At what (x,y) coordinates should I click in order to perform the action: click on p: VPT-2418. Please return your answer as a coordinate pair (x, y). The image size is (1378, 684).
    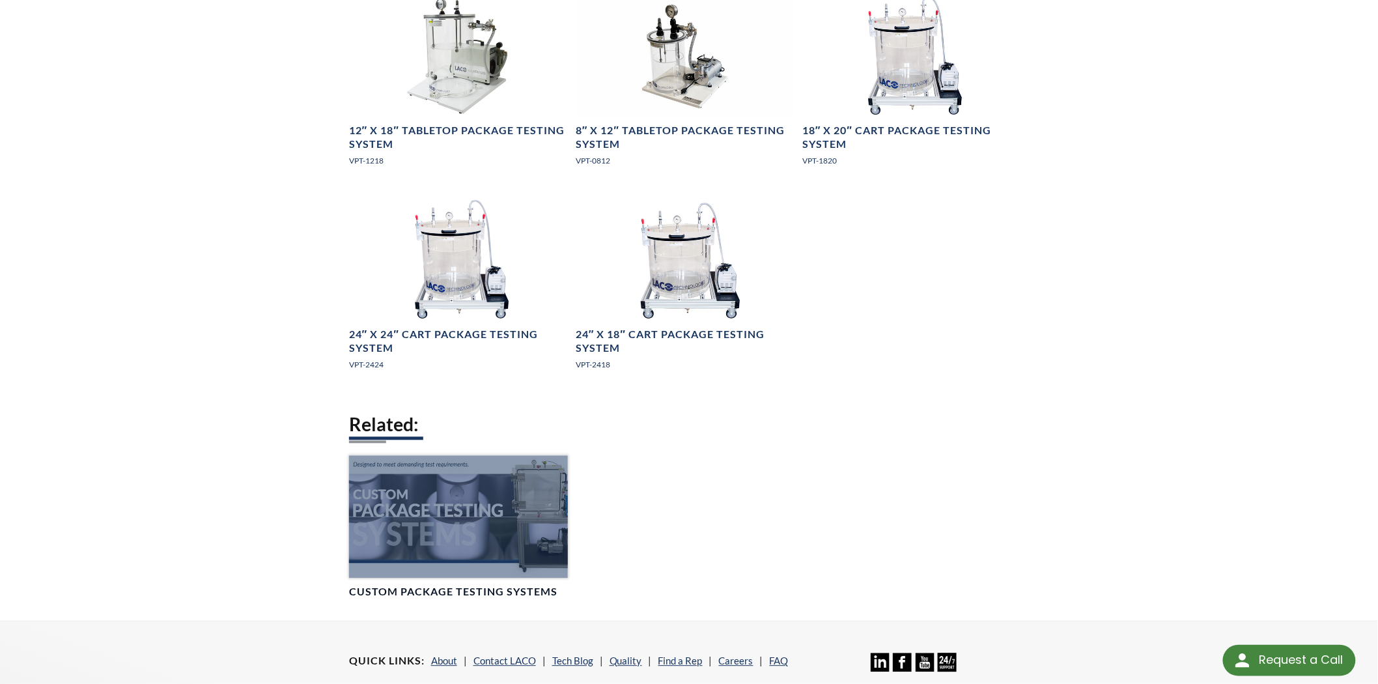
    Looking at the image, I should click on (685, 364).